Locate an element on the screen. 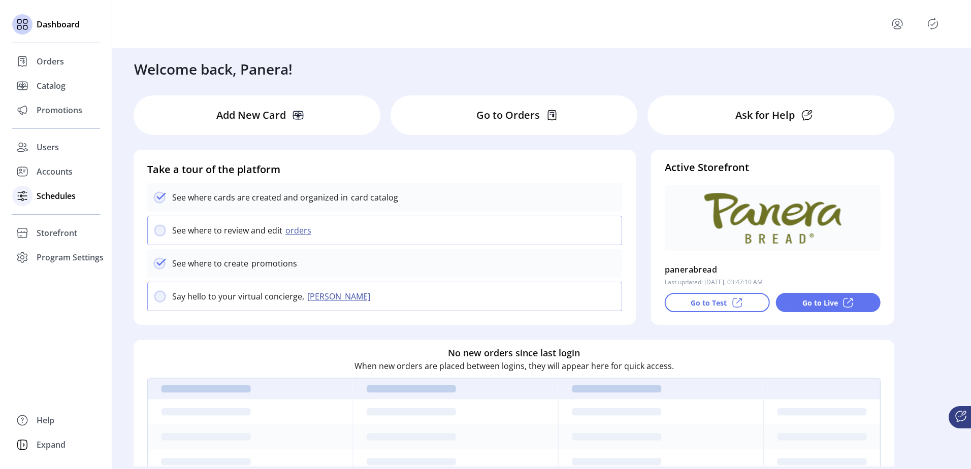 The width and height of the screenshot is (971, 469). p: See where to create is located at coordinates (210, 263).